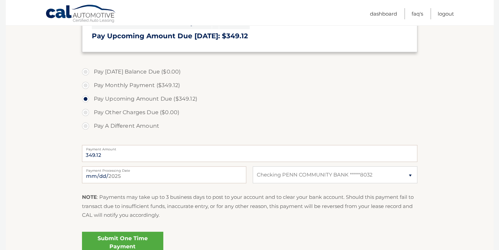 This screenshot has height=250, width=499. Describe the element at coordinates (383, 14) in the screenshot. I see `a: Dashboard` at that location.